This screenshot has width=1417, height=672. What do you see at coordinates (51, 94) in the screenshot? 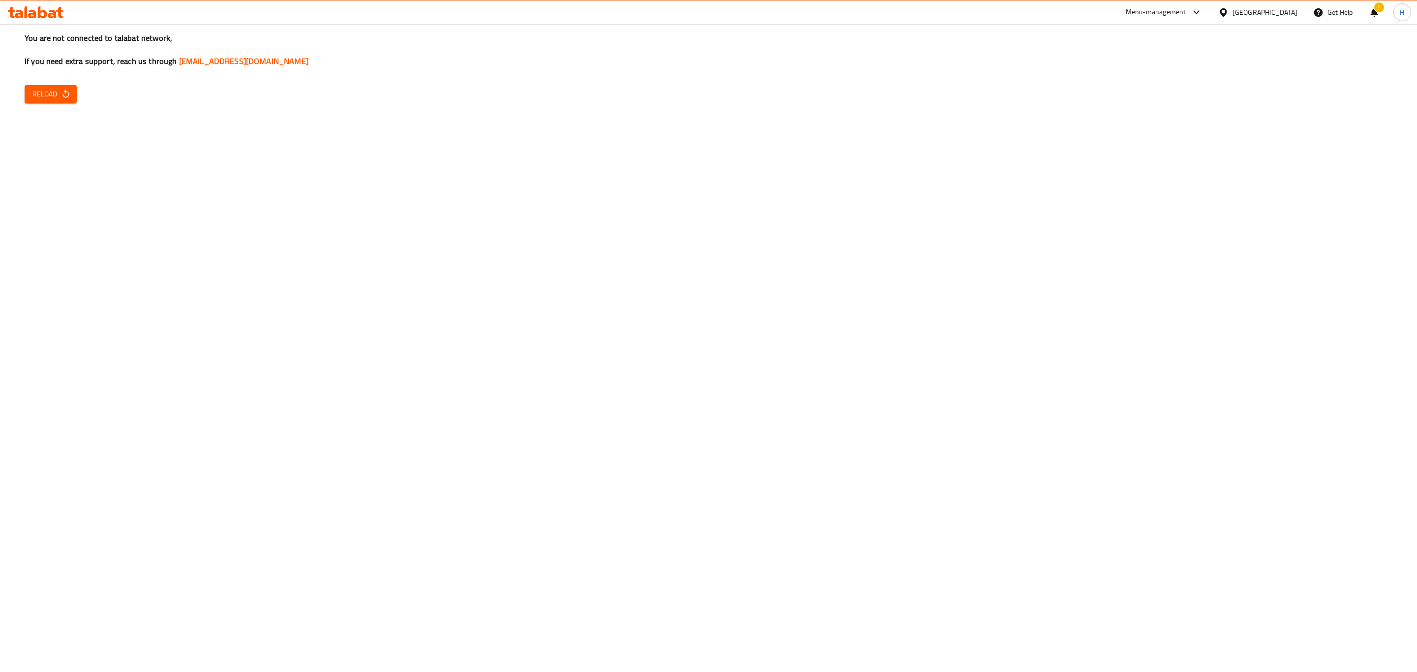
I see `button: Reload` at bounding box center [51, 94].